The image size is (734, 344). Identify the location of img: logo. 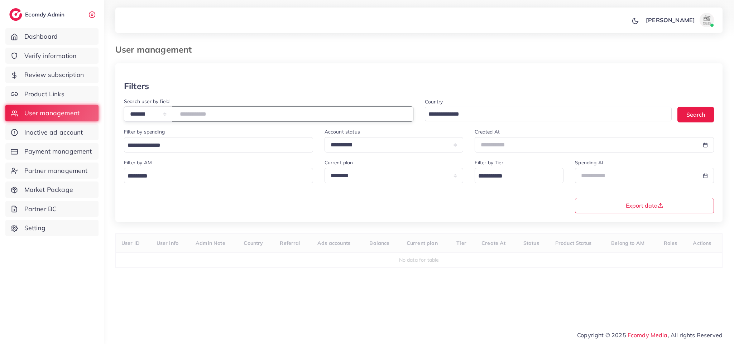
(16, 14).